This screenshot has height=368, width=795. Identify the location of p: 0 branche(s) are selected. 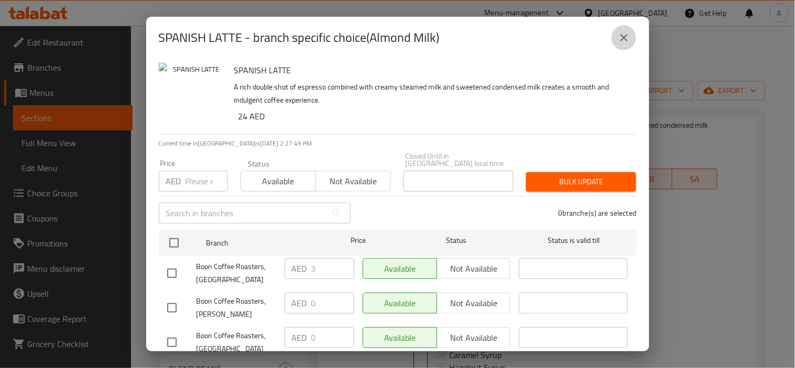
(597, 213).